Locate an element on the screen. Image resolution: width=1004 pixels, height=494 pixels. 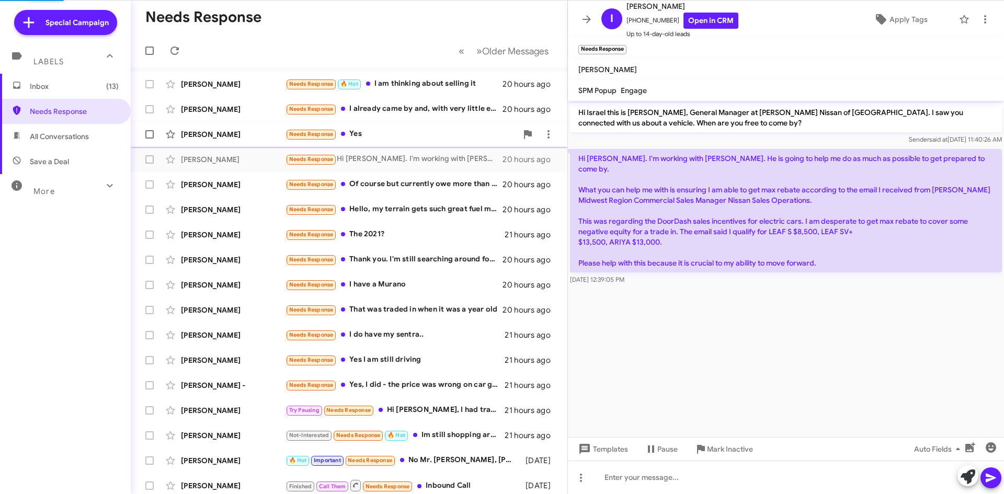
div: Hello, my terrain gets such great fuel mileage, we are not interested in selling or trading it. H... is located at coordinates (394, 209).